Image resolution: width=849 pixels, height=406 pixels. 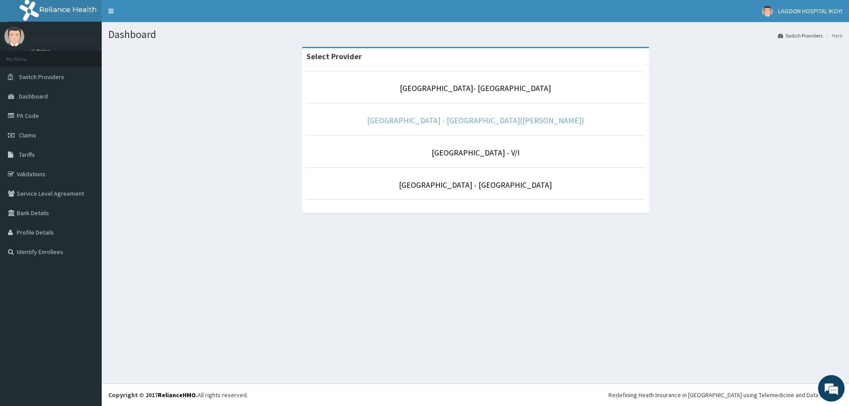 What do you see at coordinates (42, 77) in the screenshot?
I see `span: Switch Providers` at bounding box center [42, 77].